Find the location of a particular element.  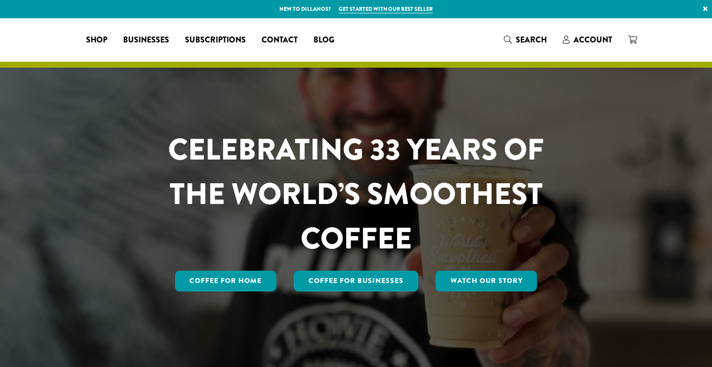

span: Account is located at coordinates (593, 40).